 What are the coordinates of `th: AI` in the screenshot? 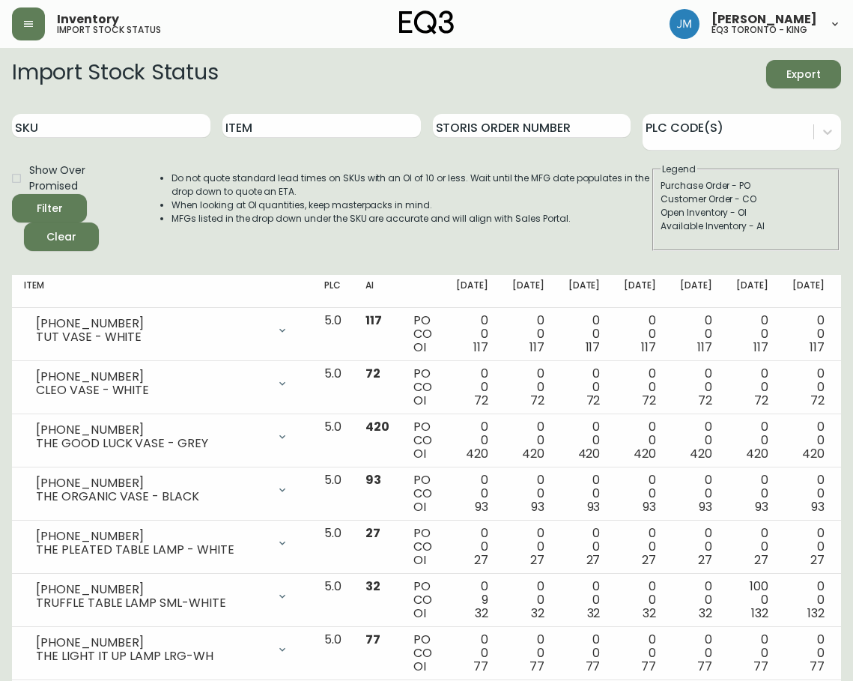 It's located at (378, 291).